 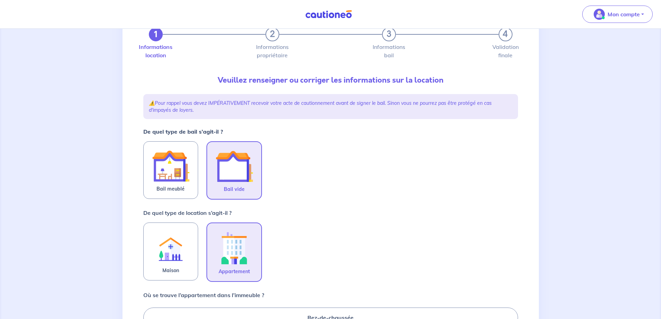 I want to click on span: Bail vide, so click(x=234, y=189).